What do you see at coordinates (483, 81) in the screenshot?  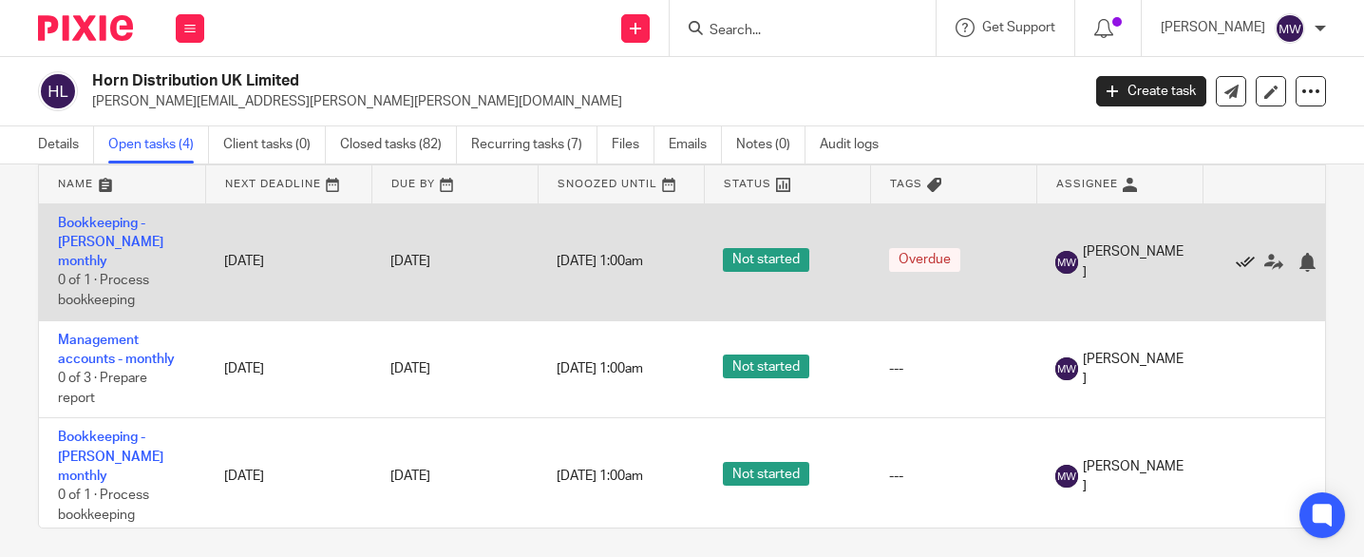 I see `h2: Horn Distribution UK Limited` at bounding box center [483, 81].